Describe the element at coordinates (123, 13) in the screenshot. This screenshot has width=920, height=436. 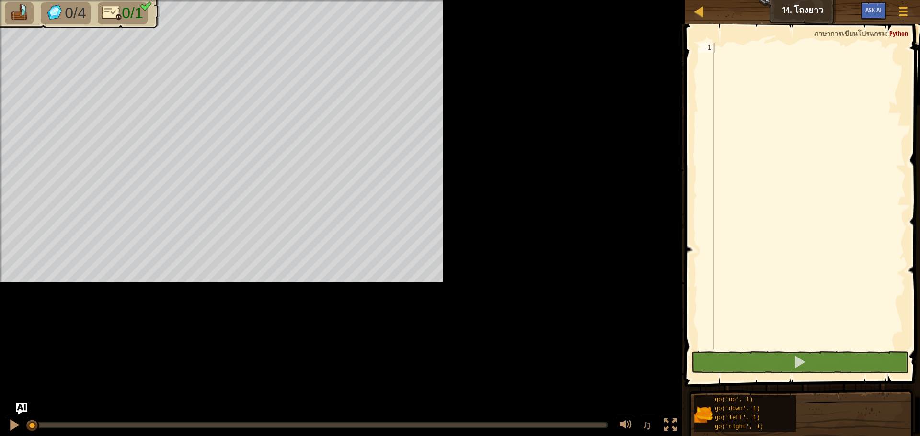
I see `li: เขียนโค้ดเพียง 1 บรรทัด` at that location.